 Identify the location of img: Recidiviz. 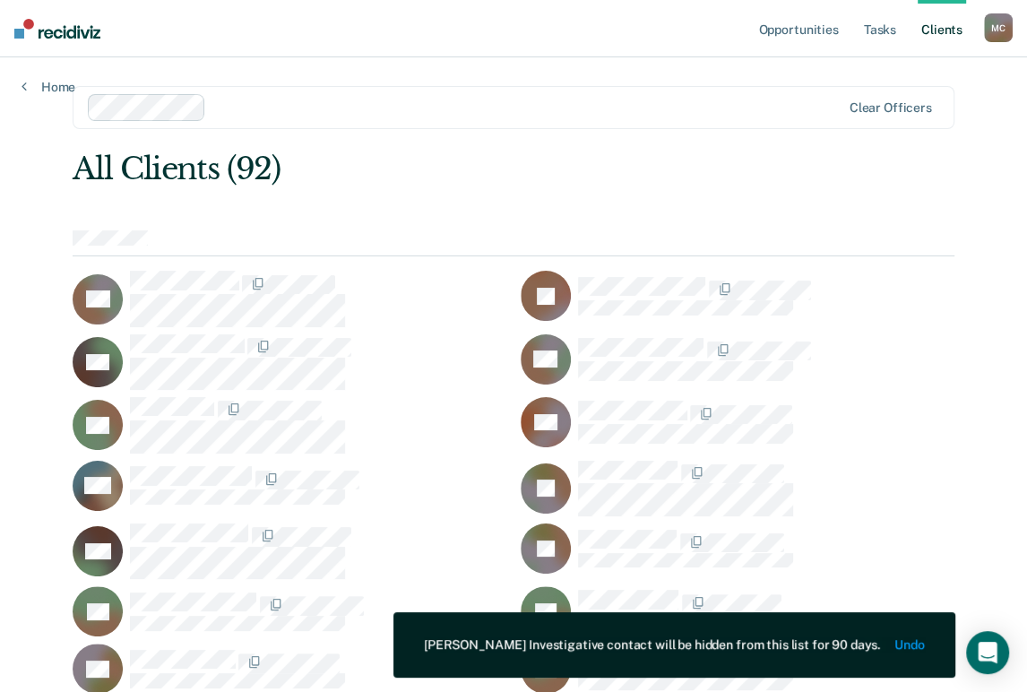
(57, 29).